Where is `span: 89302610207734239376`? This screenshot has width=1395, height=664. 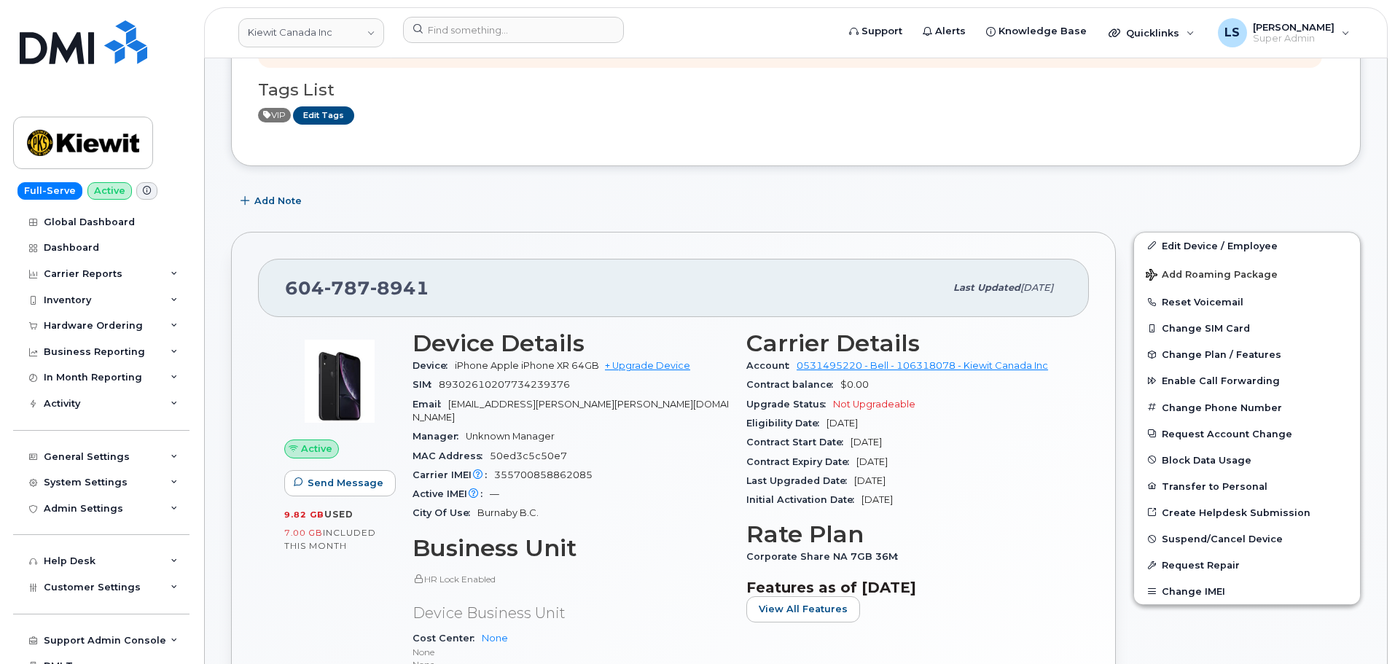 span: 89302610207734239376 is located at coordinates (504, 384).